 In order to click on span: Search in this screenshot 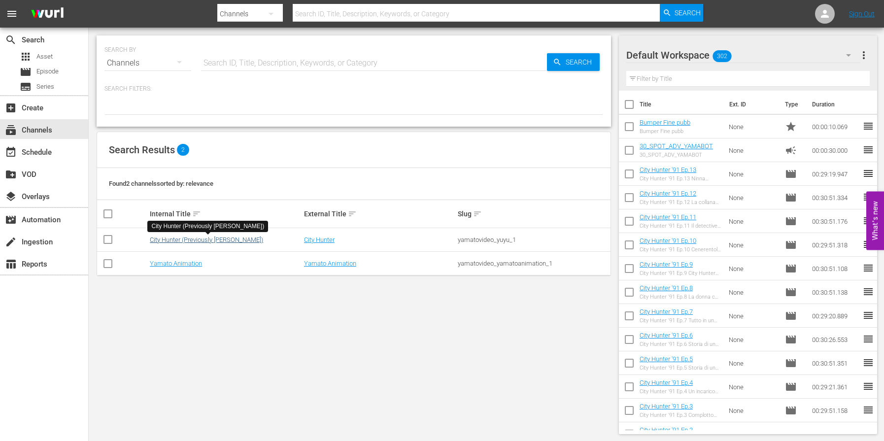, I will do `click(687, 13)`.